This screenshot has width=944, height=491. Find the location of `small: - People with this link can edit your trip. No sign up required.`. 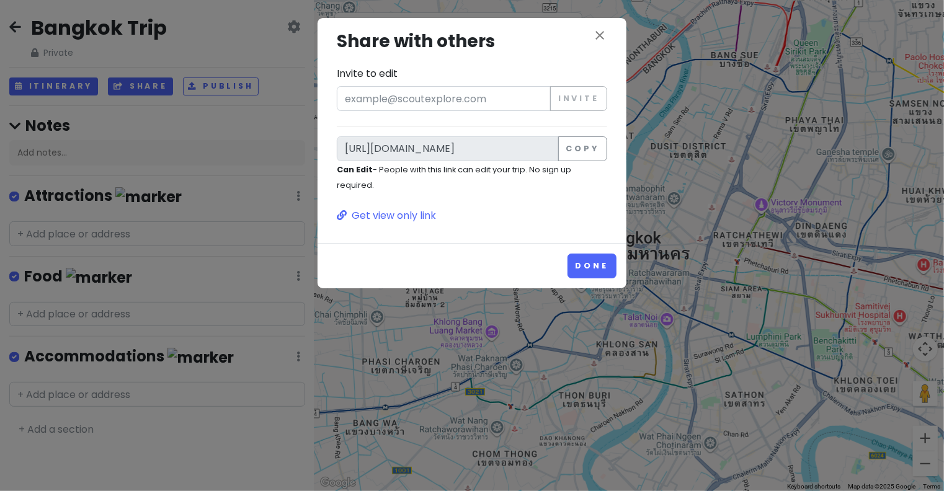

small: - People with this link can edit your trip. No sign up required. is located at coordinates (454, 177).